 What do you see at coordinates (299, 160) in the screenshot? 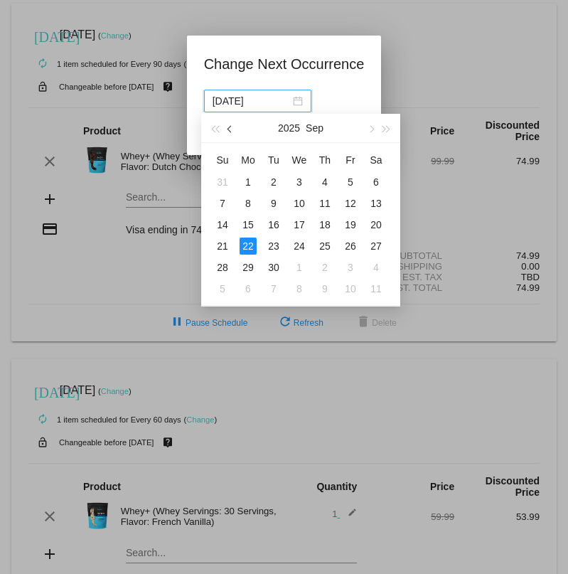
I see `th: Wed` at bounding box center [299, 160].